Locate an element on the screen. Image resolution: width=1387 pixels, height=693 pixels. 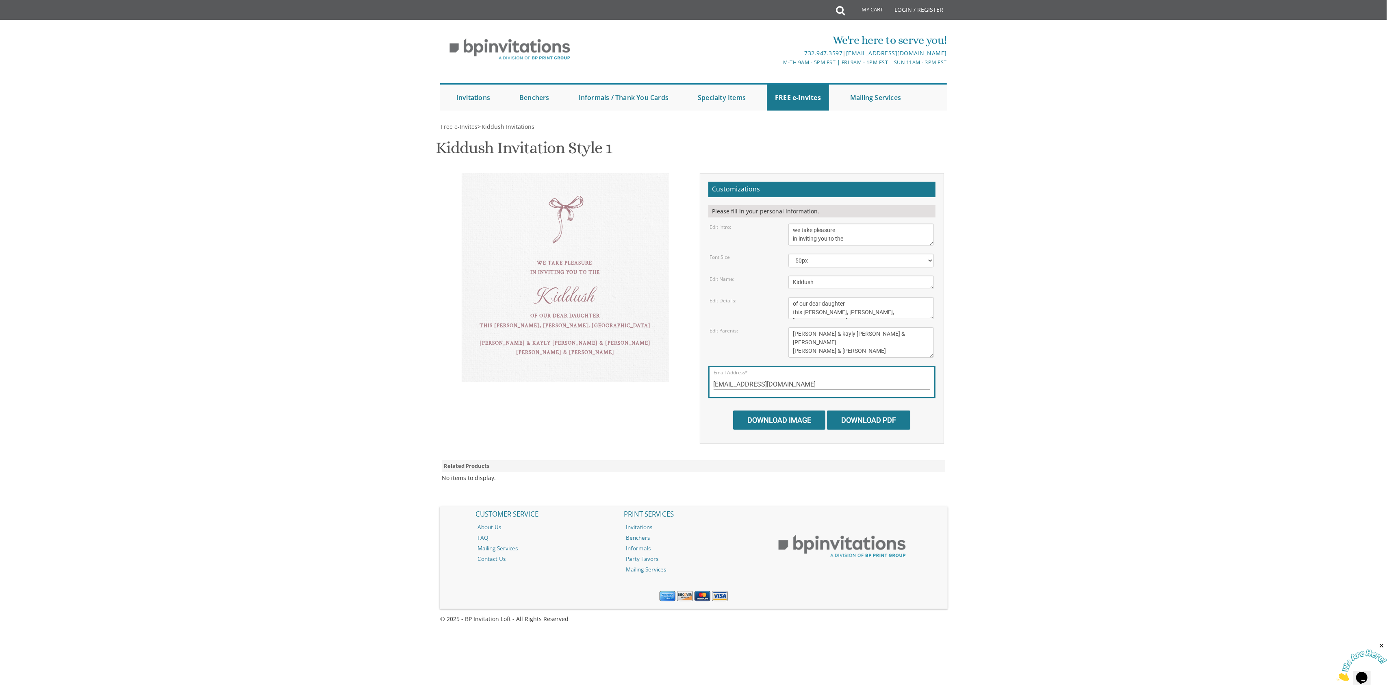
a: Kiddush Invitations is located at coordinates (508, 126).